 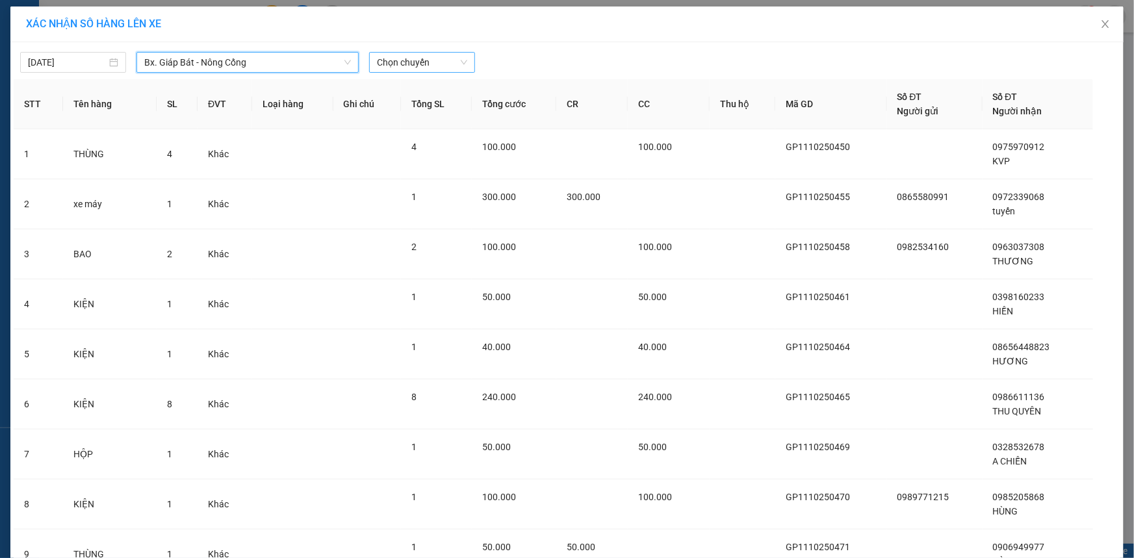 What do you see at coordinates (831, 104) in the screenshot?
I see `th: Mã GD` at bounding box center [831, 104].